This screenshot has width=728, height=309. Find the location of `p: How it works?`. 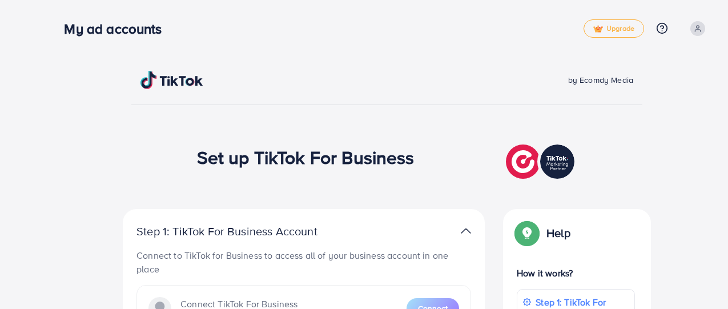

p: How it works? is located at coordinates (576, 273).